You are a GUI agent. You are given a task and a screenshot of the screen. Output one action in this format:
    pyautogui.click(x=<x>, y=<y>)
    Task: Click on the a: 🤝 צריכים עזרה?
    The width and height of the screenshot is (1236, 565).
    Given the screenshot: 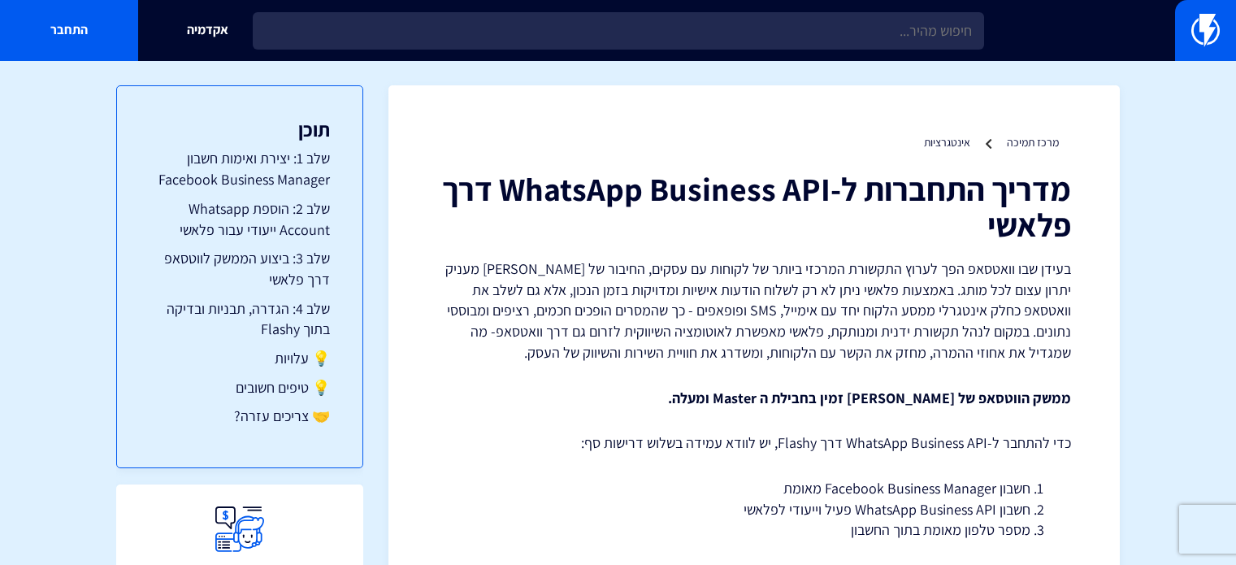 What is the action you would take?
    pyautogui.click(x=240, y=416)
    